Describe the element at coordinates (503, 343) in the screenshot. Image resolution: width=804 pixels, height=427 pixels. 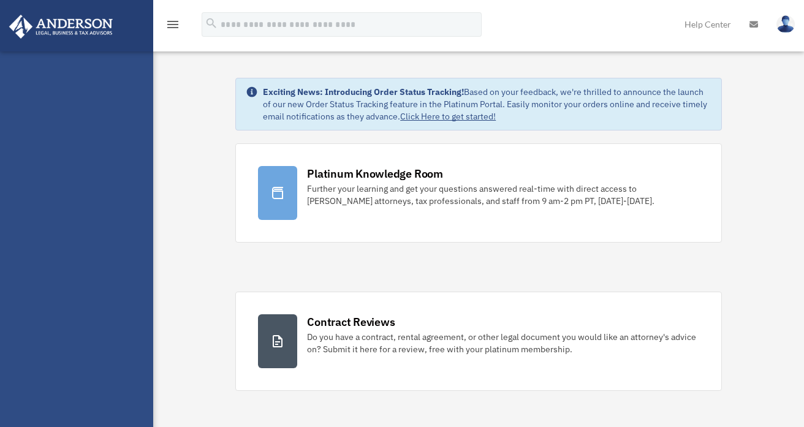
I see `div: Do you have a contract, rental agreement, or other legal document you would like an attorney's ad...` at that location.